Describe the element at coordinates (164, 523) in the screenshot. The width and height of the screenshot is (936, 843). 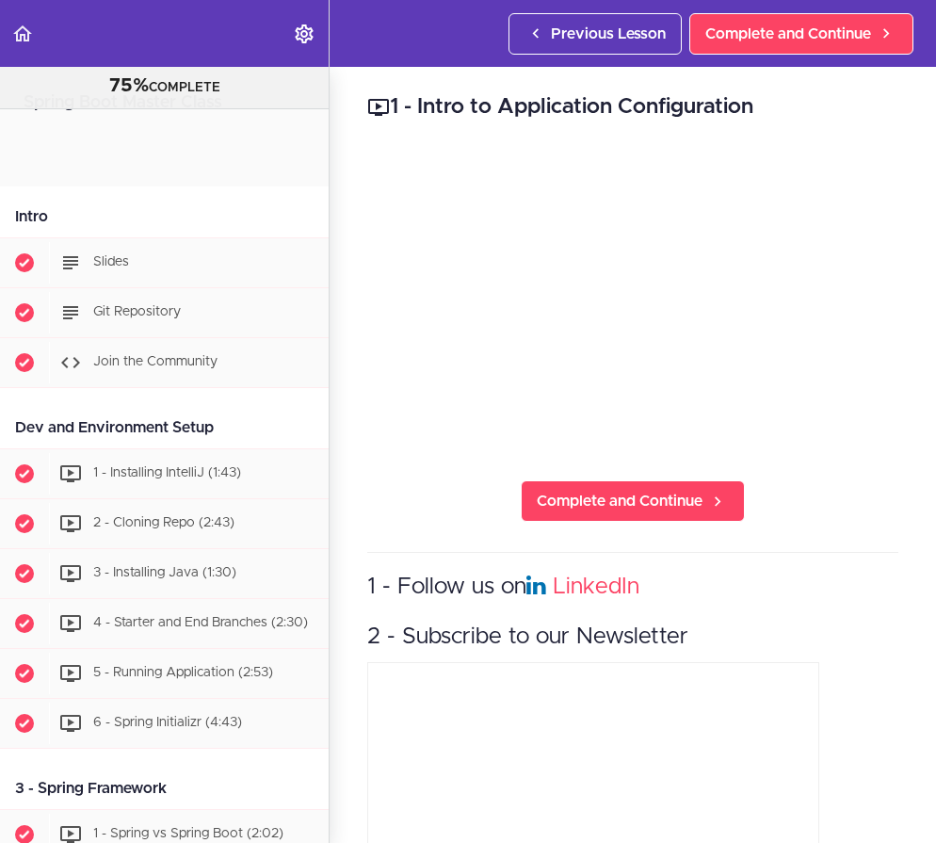
I see `span: 2 - Cloning Repo (2:43)` at that location.